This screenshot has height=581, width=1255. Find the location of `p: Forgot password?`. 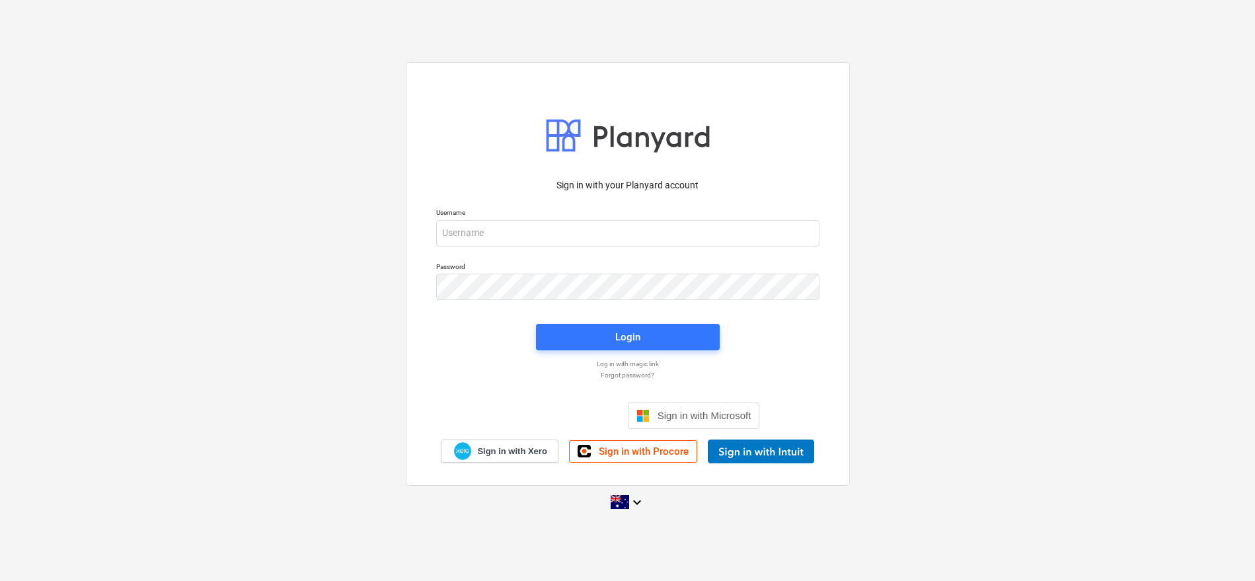

p: Forgot password? is located at coordinates (628, 375).